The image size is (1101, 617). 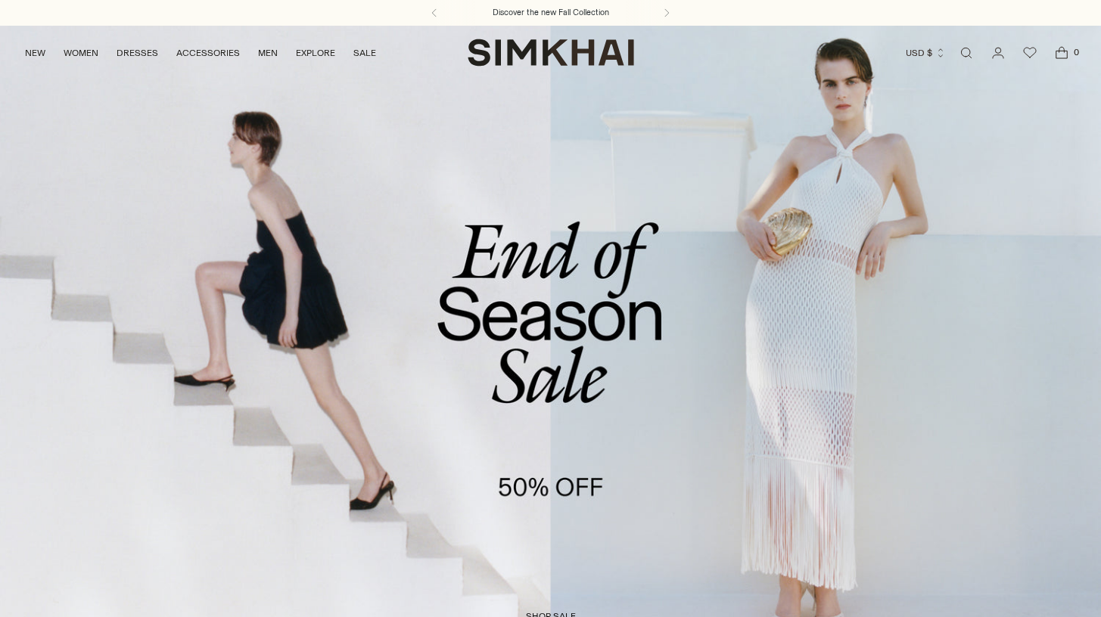 What do you see at coordinates (365, 53) in the screenshot?
I see `a: SALE` at bounding box center [365, 53].